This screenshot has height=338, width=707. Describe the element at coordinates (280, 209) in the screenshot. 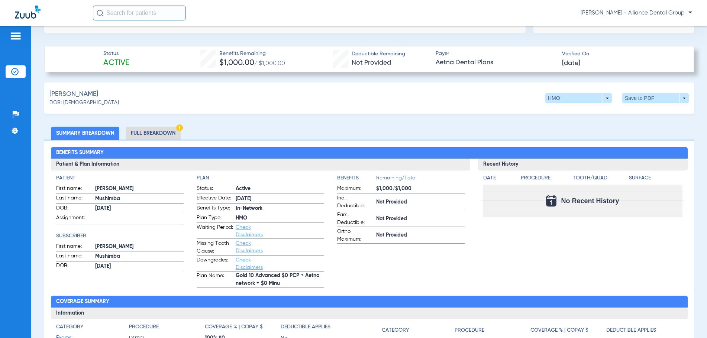

I see `span: In-Network` at that location.